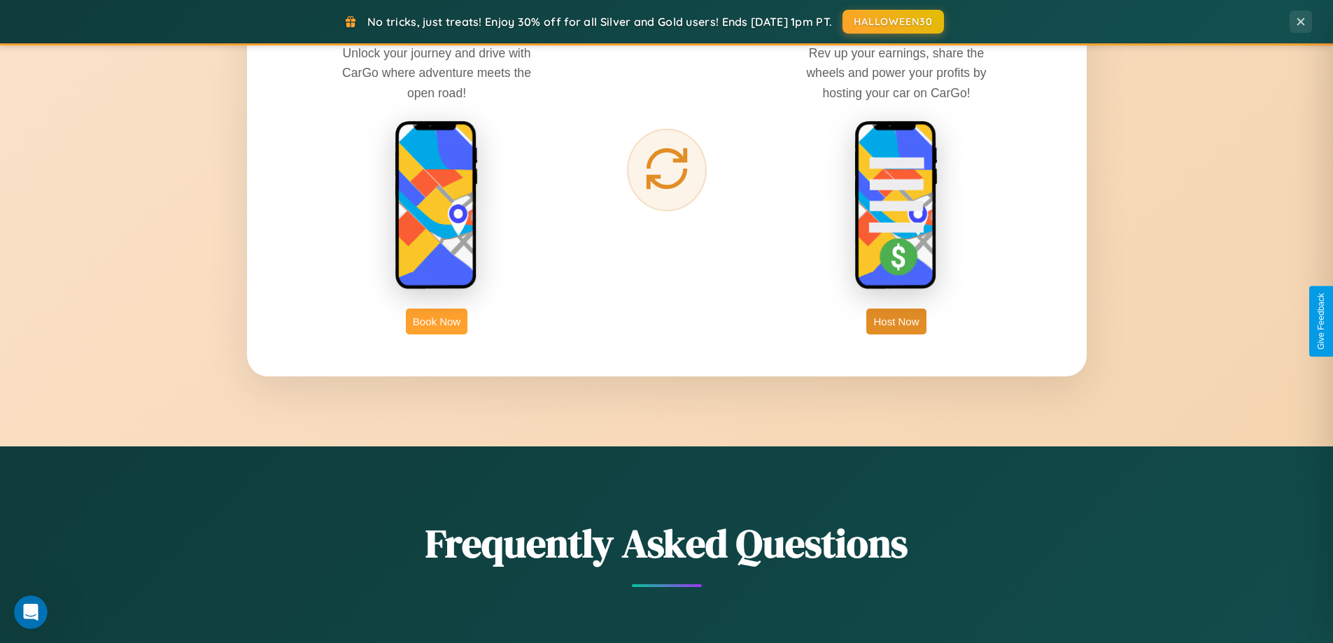 This screenshot has width=1333, height=643. Describe the element at coordinates (893, 22) in the screenshot. I see `button: HALLOWEEN30` at that location.